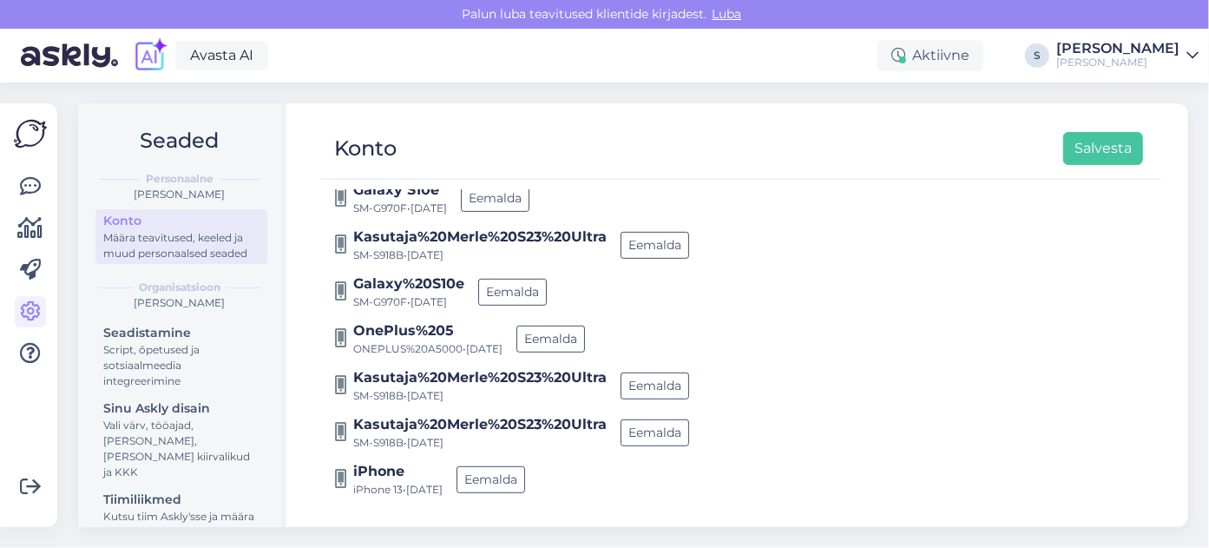  I want to click on div: iPhone, so click(398, 471).